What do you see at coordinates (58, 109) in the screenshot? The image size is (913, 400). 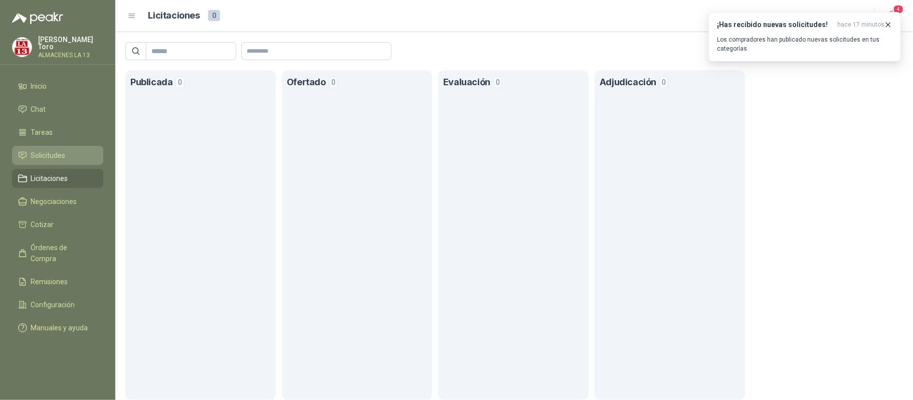 I see `a: Chat` at bounding box center [58, 109].